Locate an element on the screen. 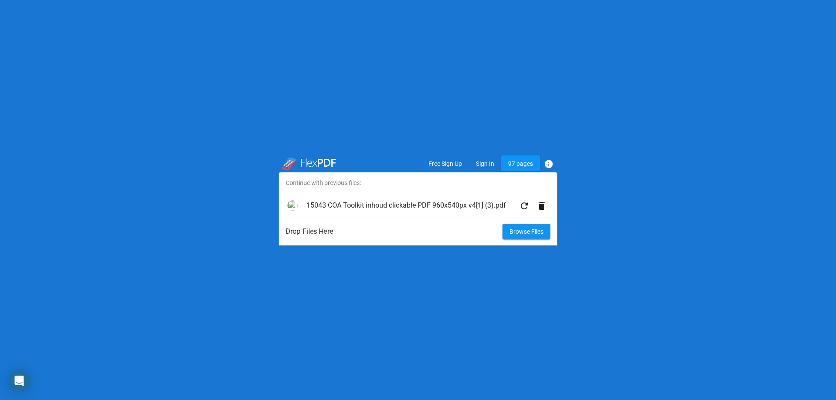 The width and height of the screenshot is (836, 400). button: Browse Files is located at coordinates (526, 232).